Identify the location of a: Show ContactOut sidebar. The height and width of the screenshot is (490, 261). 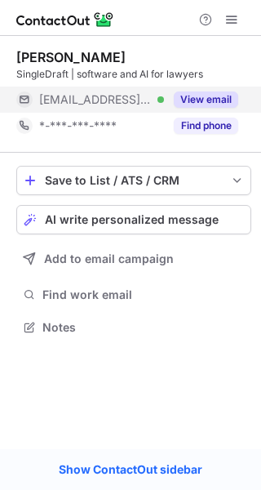
(131, 469).